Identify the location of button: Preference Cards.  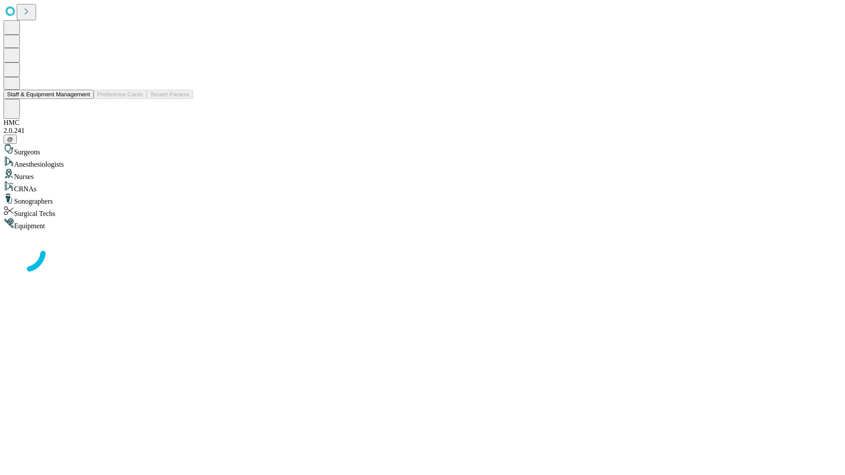
(120, 94).